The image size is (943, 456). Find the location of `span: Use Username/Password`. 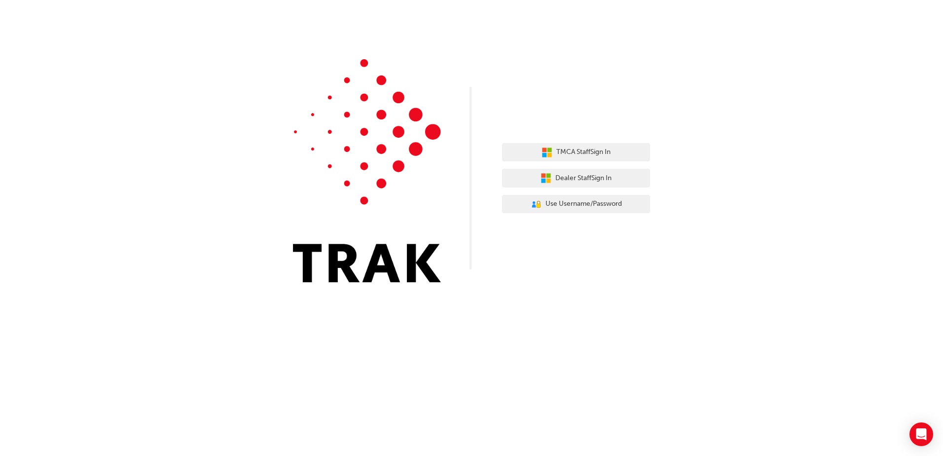

span: Use Username/Password is located at coordinates (583, 204).